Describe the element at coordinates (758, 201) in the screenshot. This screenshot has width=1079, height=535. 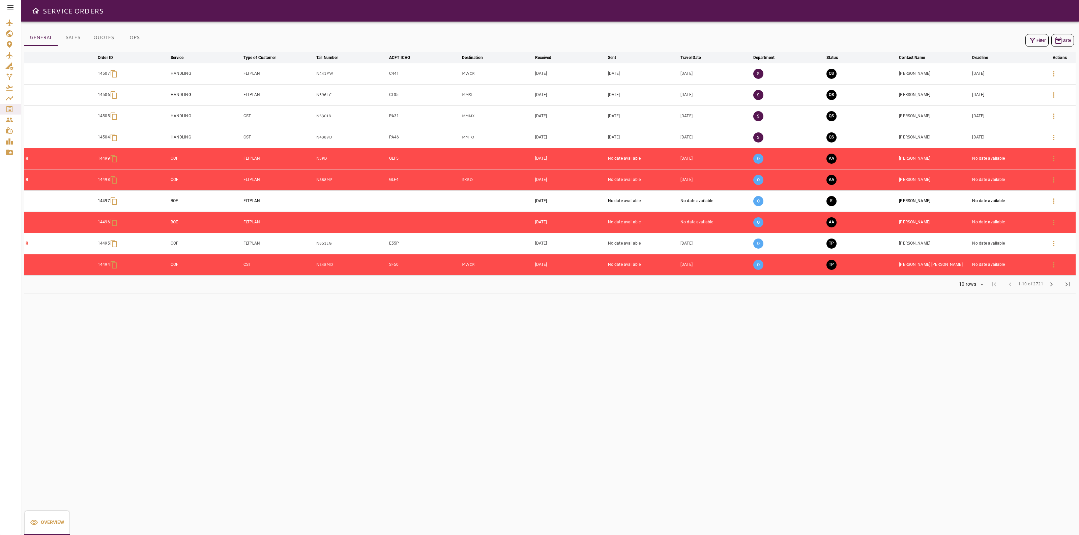
I see `p: O` at that location.